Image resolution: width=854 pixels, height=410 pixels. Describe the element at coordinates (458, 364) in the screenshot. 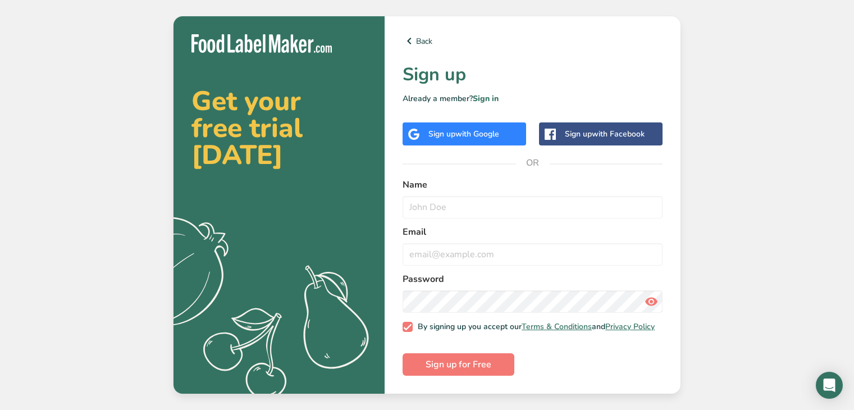

I see `button: Sign up for Free` at that location.